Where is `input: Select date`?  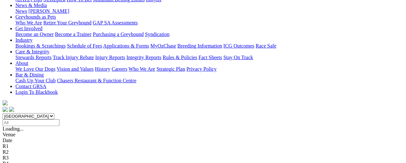
input: Select date is located at coordinates (31, 122).